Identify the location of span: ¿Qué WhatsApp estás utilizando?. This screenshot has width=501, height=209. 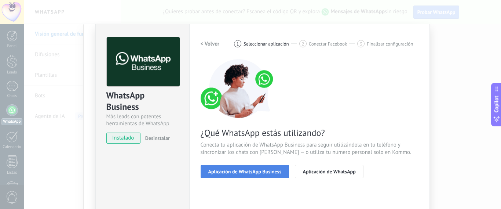
(310, 132).